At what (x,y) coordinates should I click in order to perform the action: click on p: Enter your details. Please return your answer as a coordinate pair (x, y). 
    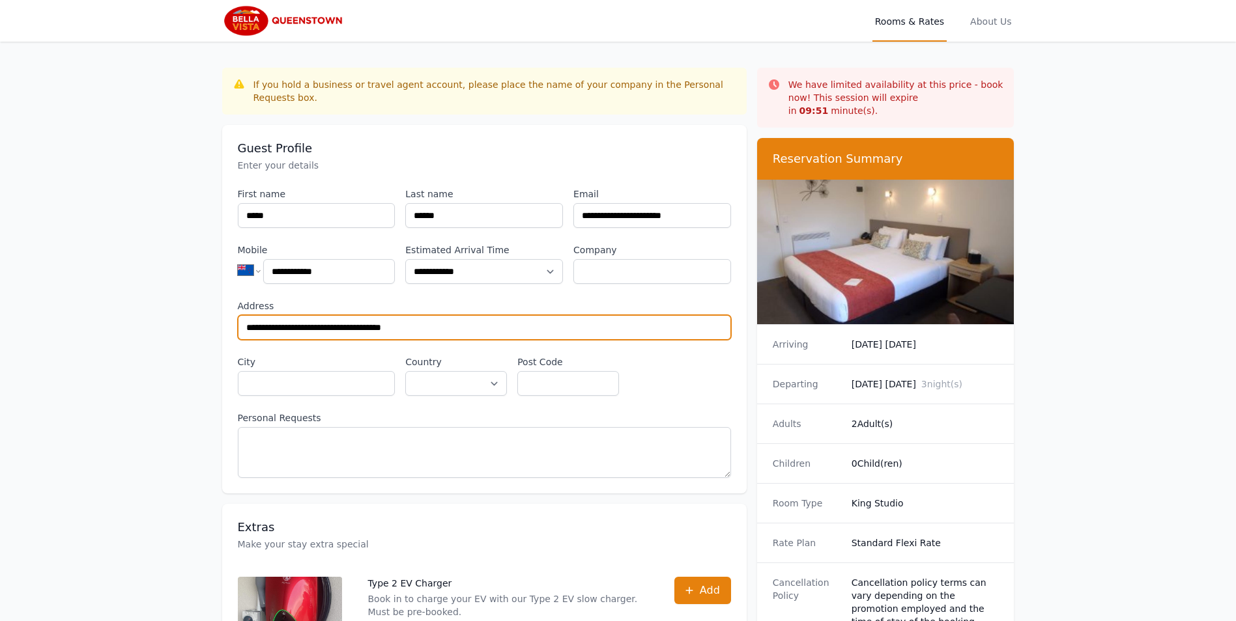
    Looking at the image, I should click on (484, 165).